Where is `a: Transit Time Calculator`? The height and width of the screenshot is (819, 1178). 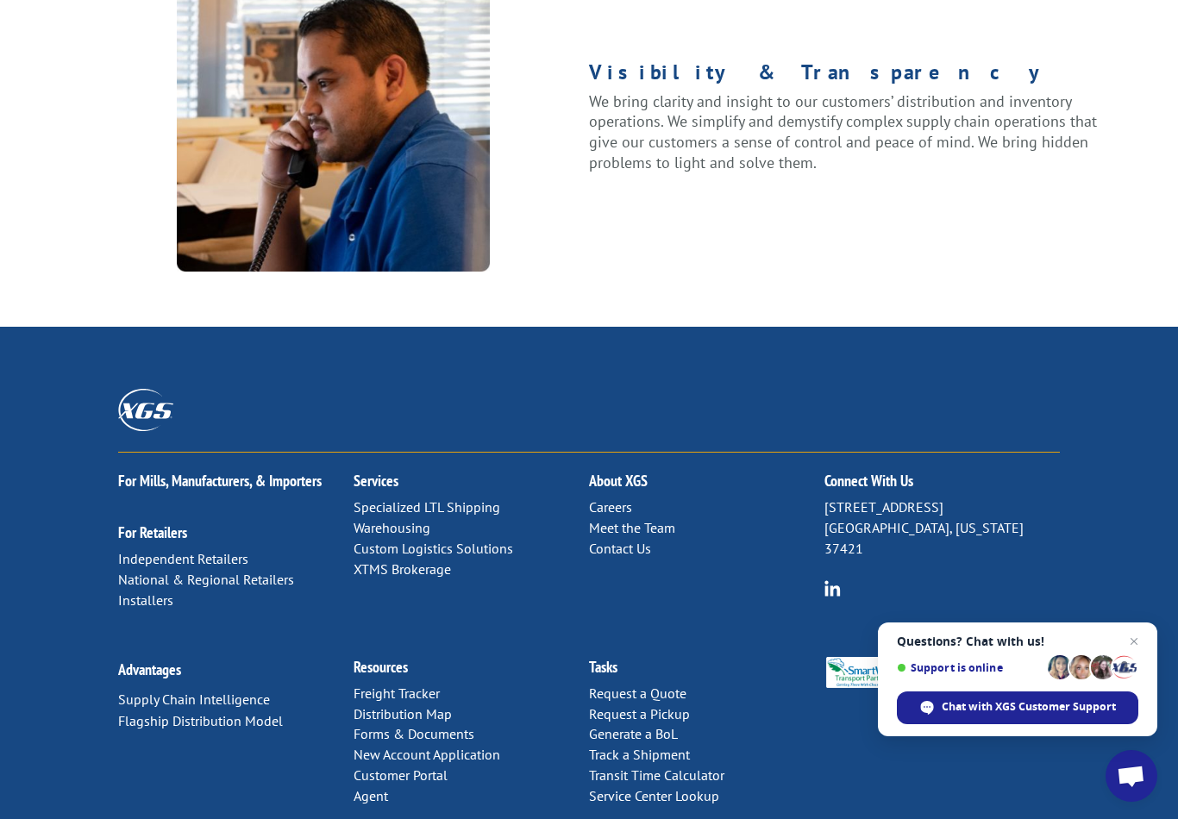 a: Transit Time Calculator is located at coordinates (656, 775).